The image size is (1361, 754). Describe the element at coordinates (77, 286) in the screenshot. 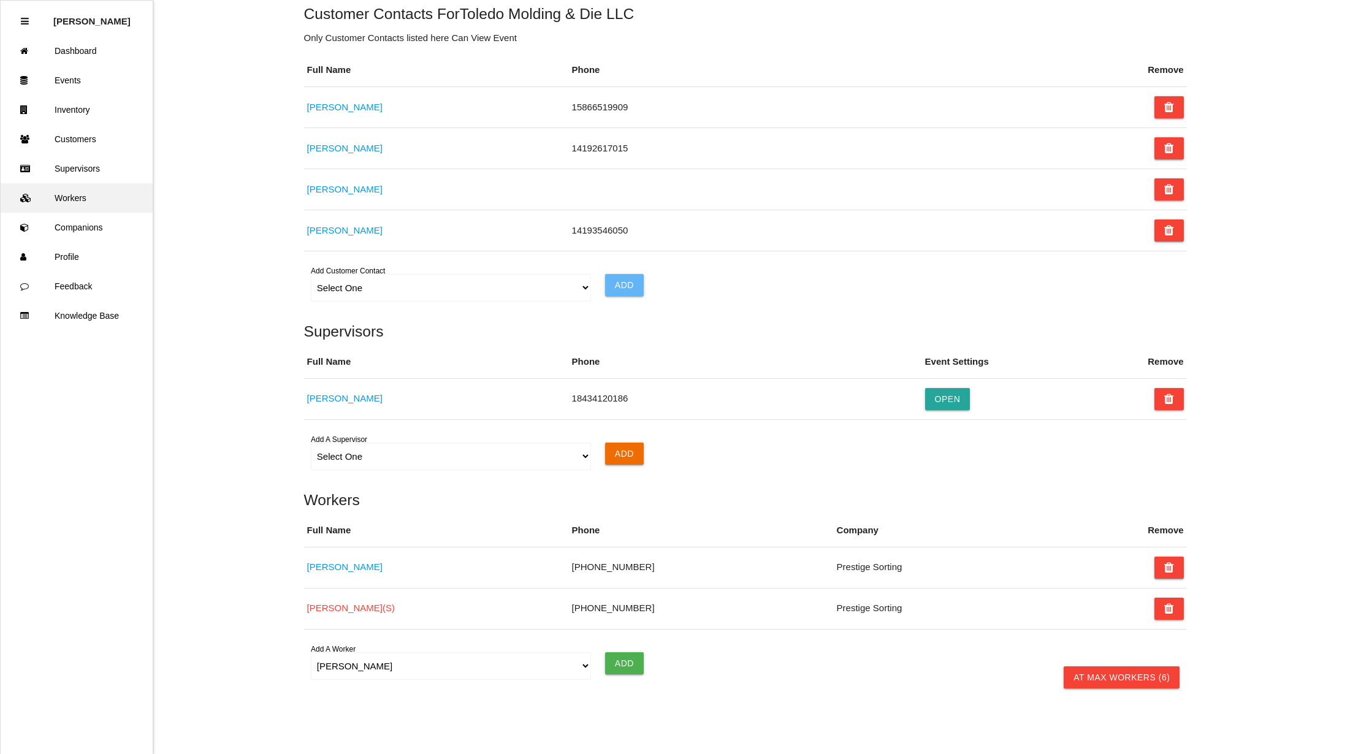

I see `a: Feedback` at that location.